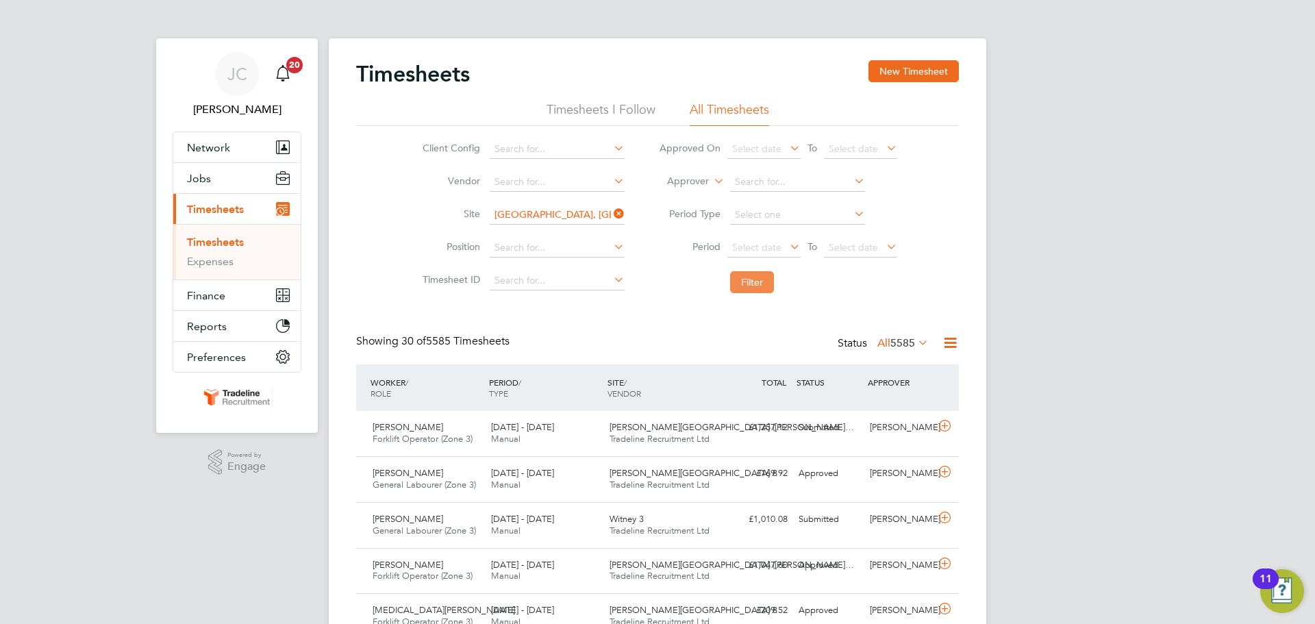 Image resolution: width=1315 pixels, height=624 pixels. Describe the element at coordinates (237, 462) in the screenshot. I see `a: Powered byEngage` at that location.